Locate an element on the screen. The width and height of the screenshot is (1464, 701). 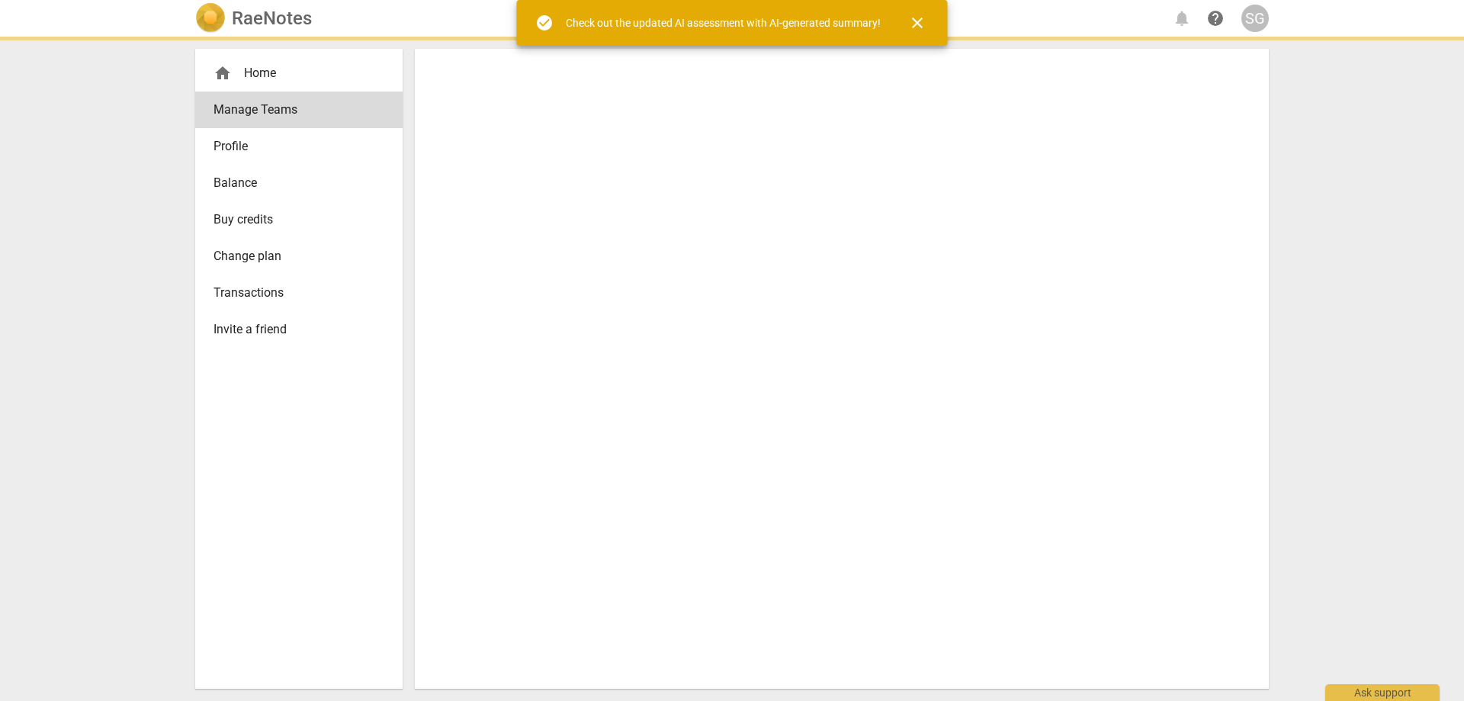
a: Transactions is located at coordinates (299, 293).